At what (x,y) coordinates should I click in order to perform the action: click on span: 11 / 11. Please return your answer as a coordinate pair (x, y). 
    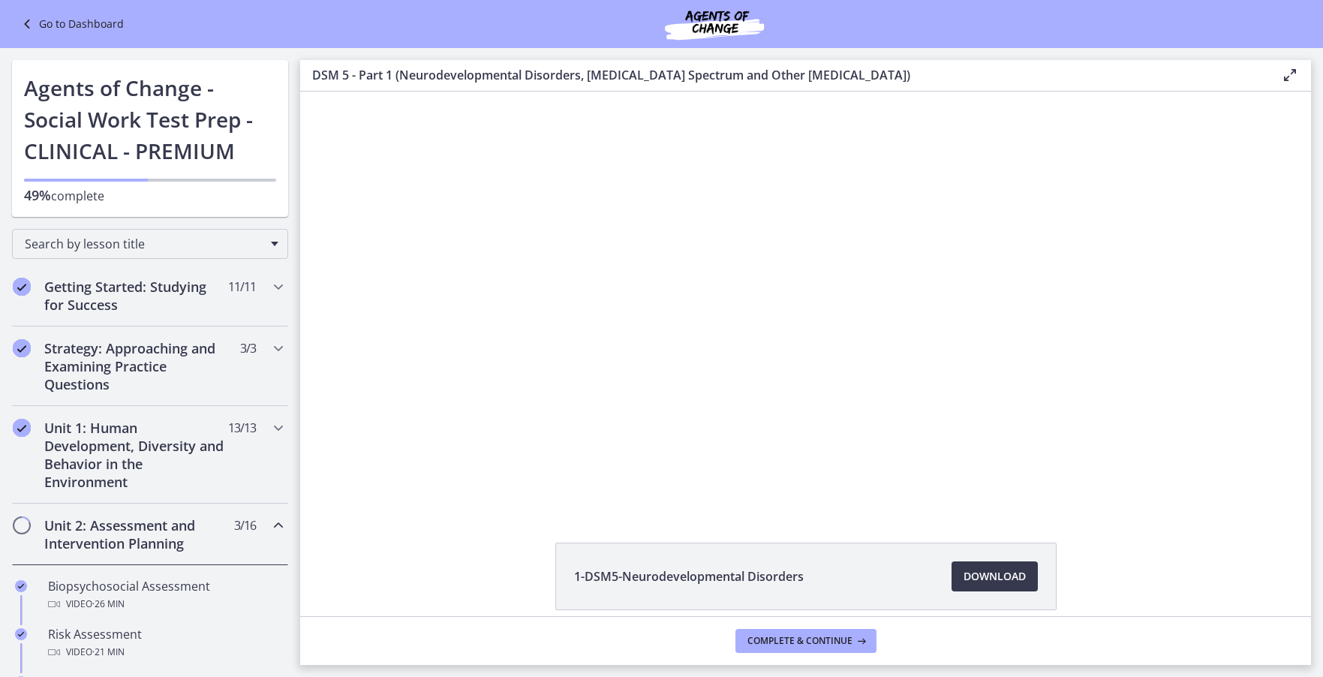
    Looking at the image, I should click on (242, 287).